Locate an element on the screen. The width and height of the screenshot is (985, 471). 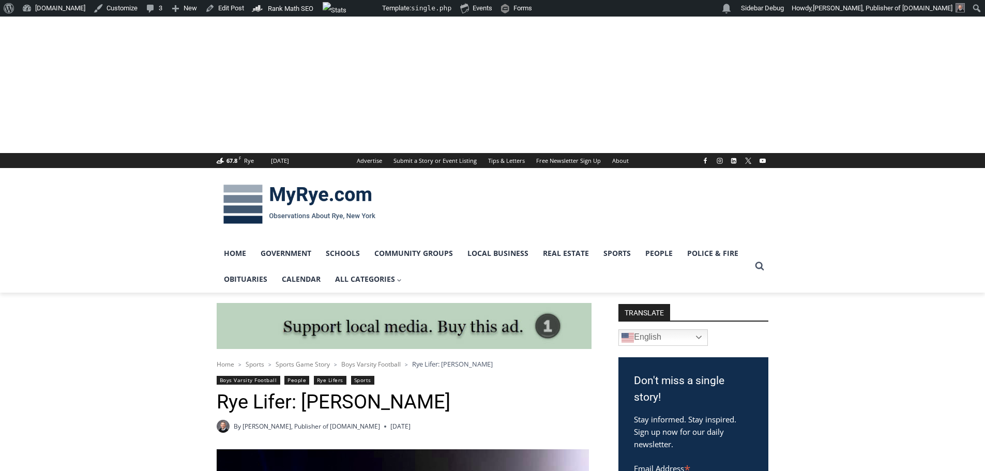
span: Boys Varsity Football is located at coordinates (371, 364).